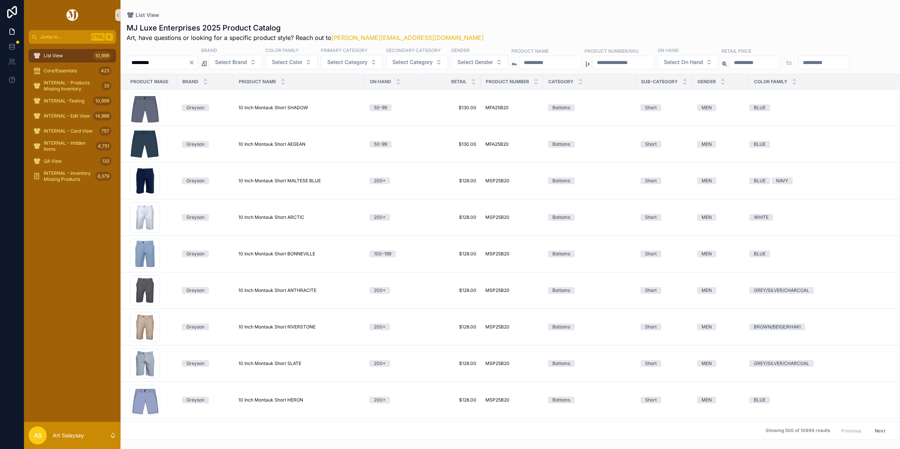  I want to click on span: 10 Inch Montauk Short RIVERSTONE, so click(277, 327).